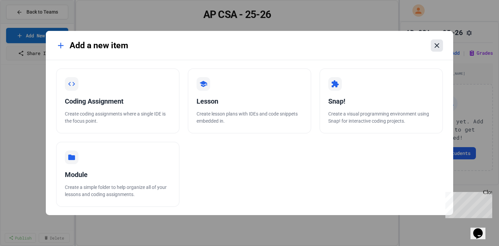 This screenshot has height=246, width=499. Describe the element at coordinates (249, 101) in the screenshot. I see `div: Lesson` at that location.